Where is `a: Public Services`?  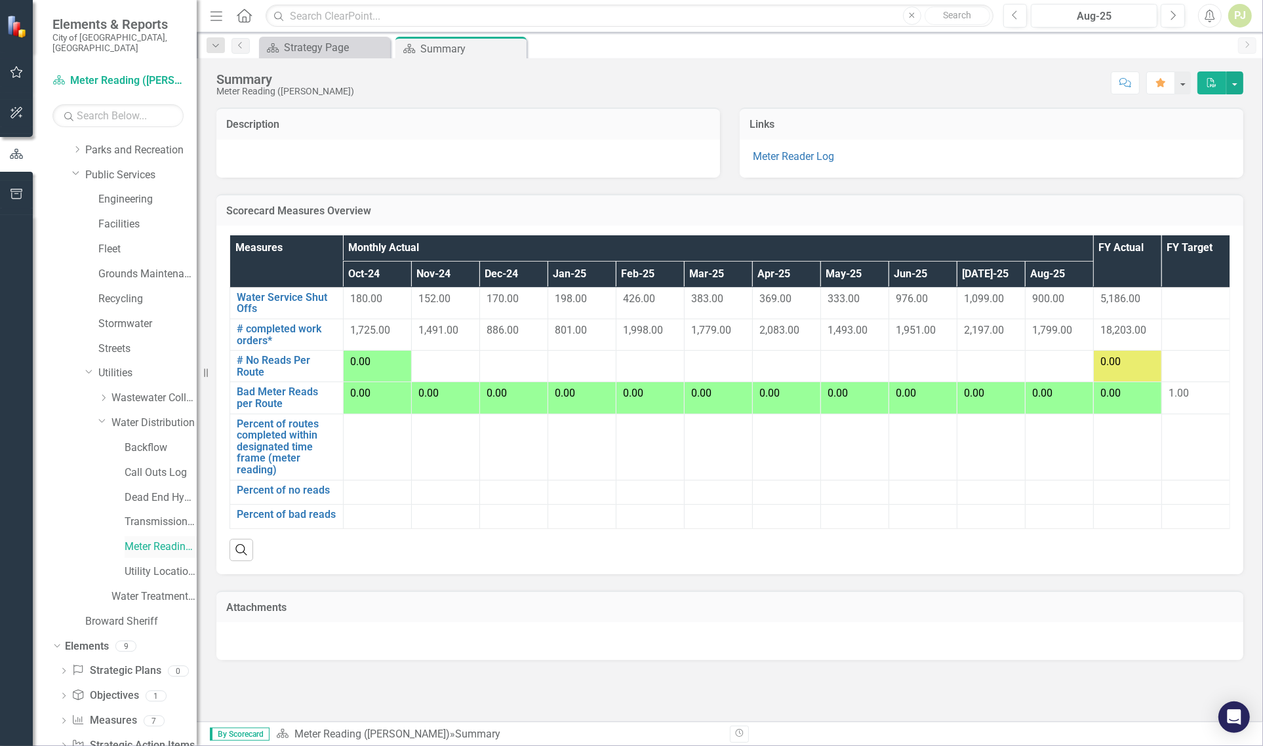
a: Public Services is located at coordinates (141, 175).